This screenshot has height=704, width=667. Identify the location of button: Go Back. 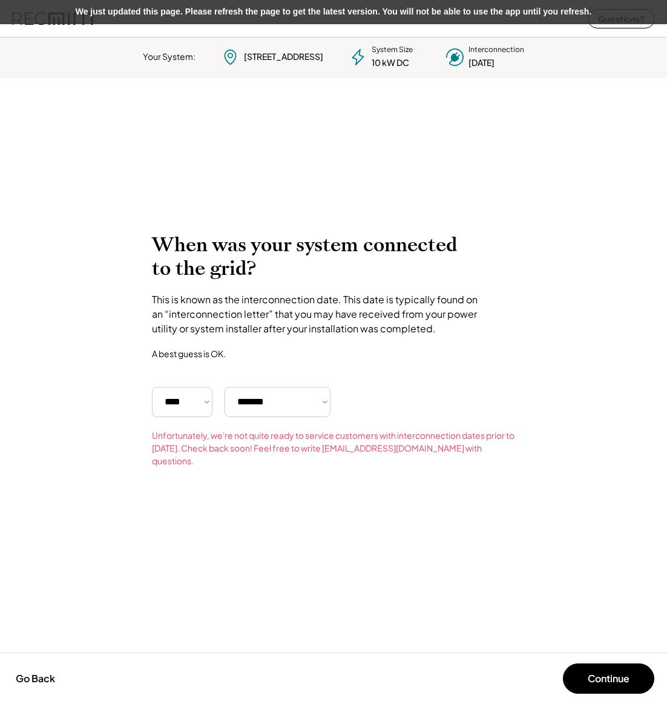
(35, 678).